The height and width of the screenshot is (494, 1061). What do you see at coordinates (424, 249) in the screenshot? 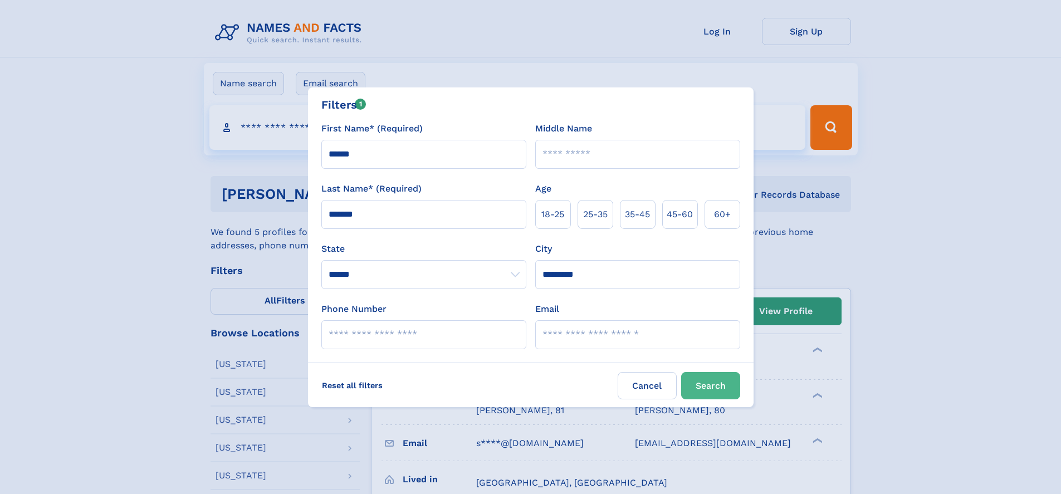
I see `label: State` at bounding box center [424, 249].